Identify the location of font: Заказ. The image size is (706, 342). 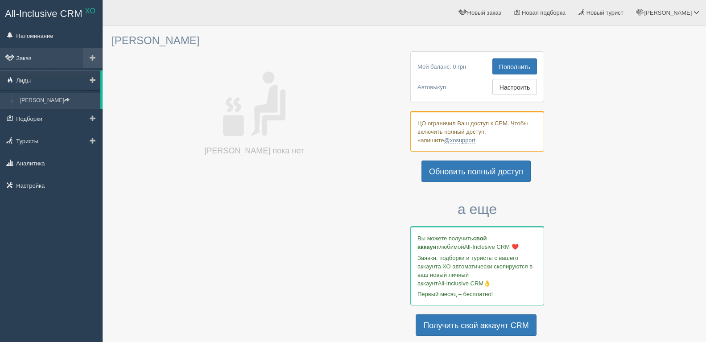
(24, 58).